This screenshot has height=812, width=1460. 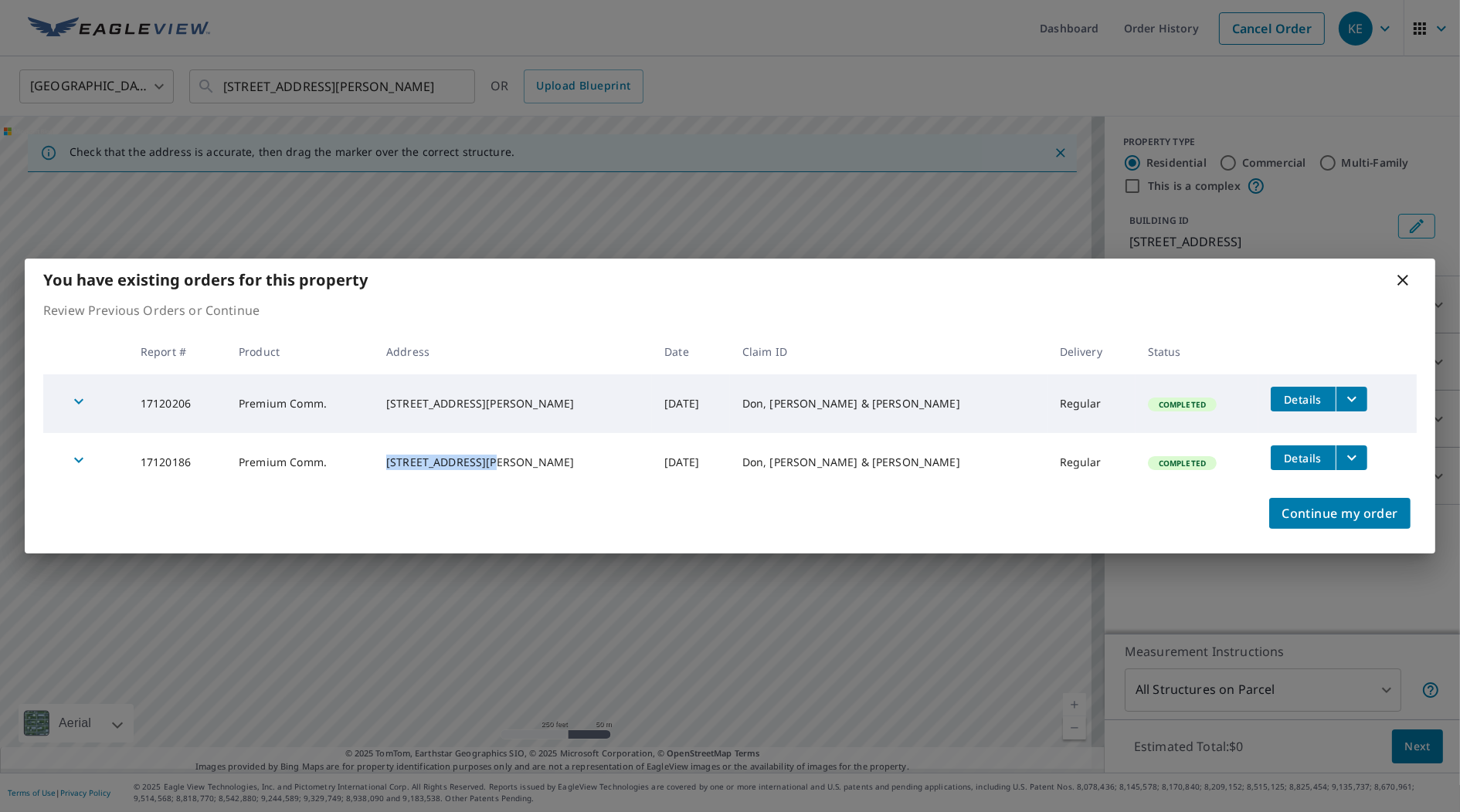 I want to click on button: filesDropdownBtn-17120186, so click(x=1351, y=458).